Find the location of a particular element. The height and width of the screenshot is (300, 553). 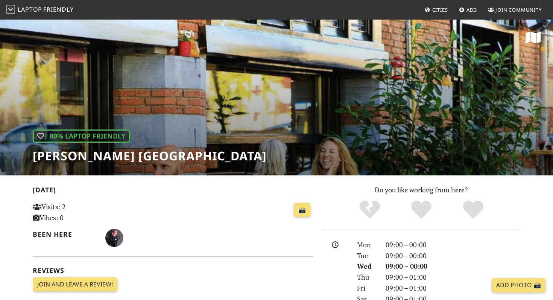

div: Wed is located at coordinates (366, 266).